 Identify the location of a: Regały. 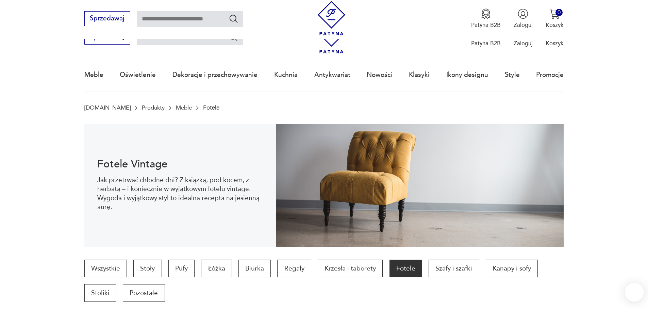
(294, 268).